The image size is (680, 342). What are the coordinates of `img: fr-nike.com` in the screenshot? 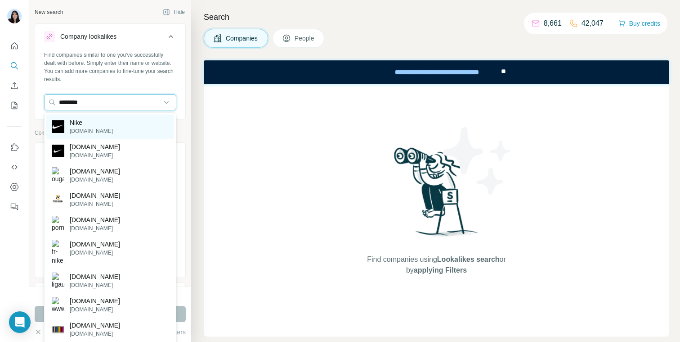 It's located at (58, 252).